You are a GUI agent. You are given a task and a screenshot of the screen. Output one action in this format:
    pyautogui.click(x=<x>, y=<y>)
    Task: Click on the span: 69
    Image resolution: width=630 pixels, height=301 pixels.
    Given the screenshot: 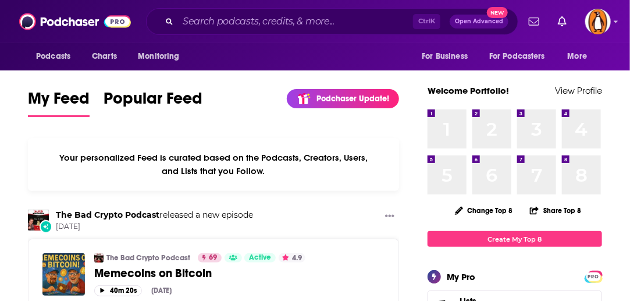 What is the action you would take?
    pyautogui.click(x=213, y=258)
    